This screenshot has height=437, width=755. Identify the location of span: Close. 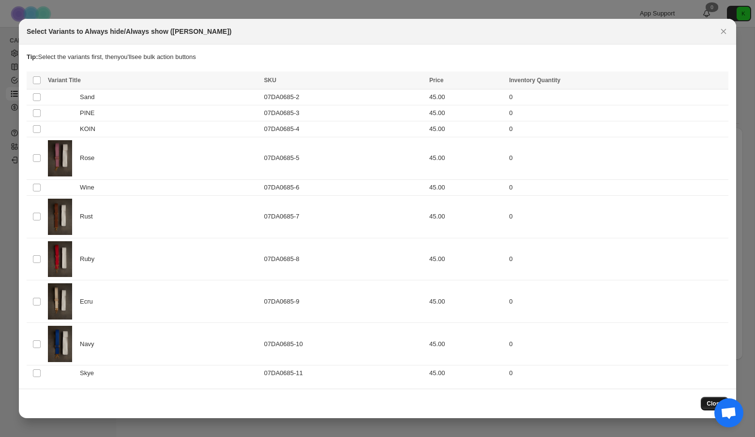
(714, 404).